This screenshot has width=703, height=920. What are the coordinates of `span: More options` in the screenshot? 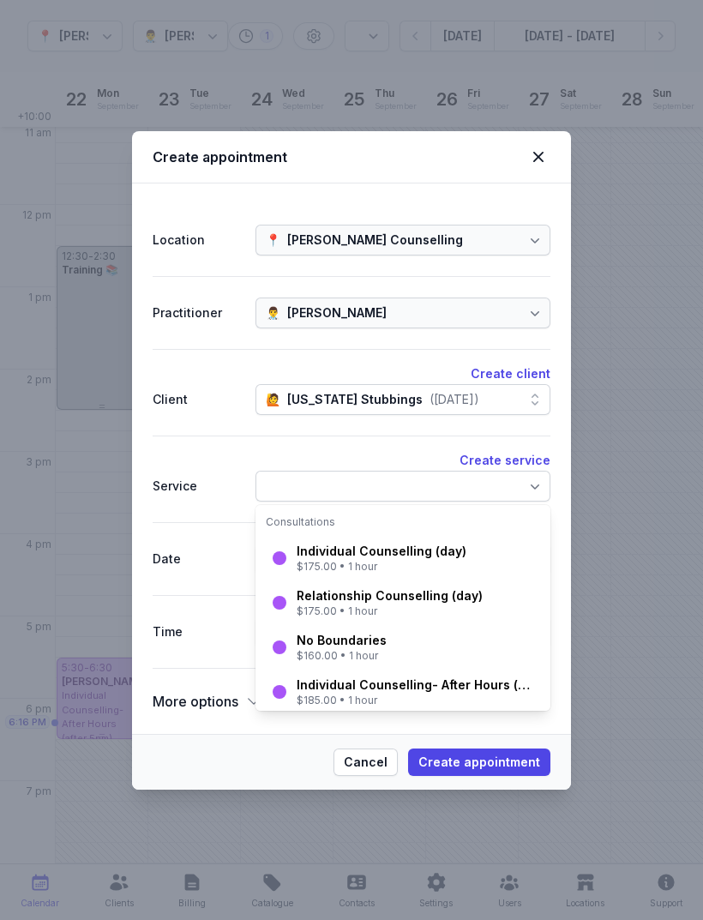 It's located at (195, 701).